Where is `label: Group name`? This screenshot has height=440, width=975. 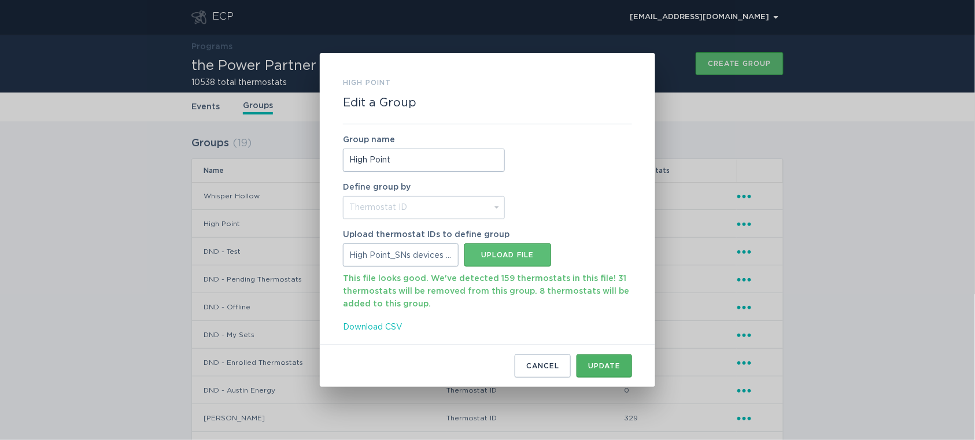 label: Group name is located at coordinates (424, 140).